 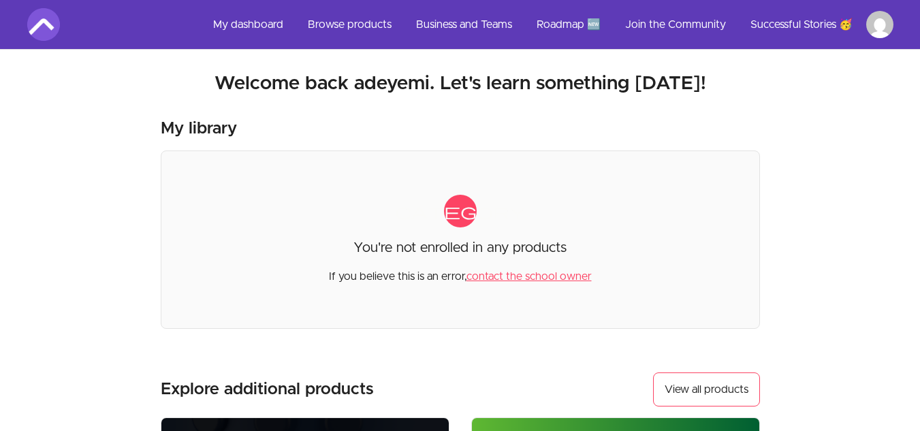 I want to click on h3: My library, so click(x=199, y=129).